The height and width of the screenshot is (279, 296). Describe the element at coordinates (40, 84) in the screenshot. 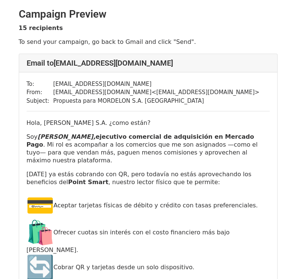

I see `td: To:` at that location.